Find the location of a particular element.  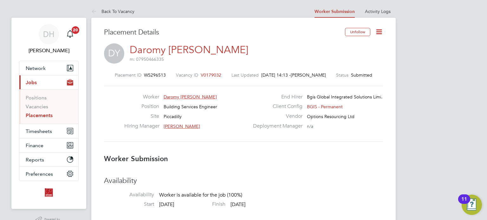

label: Placement ID is located at coordinates (128, 75).